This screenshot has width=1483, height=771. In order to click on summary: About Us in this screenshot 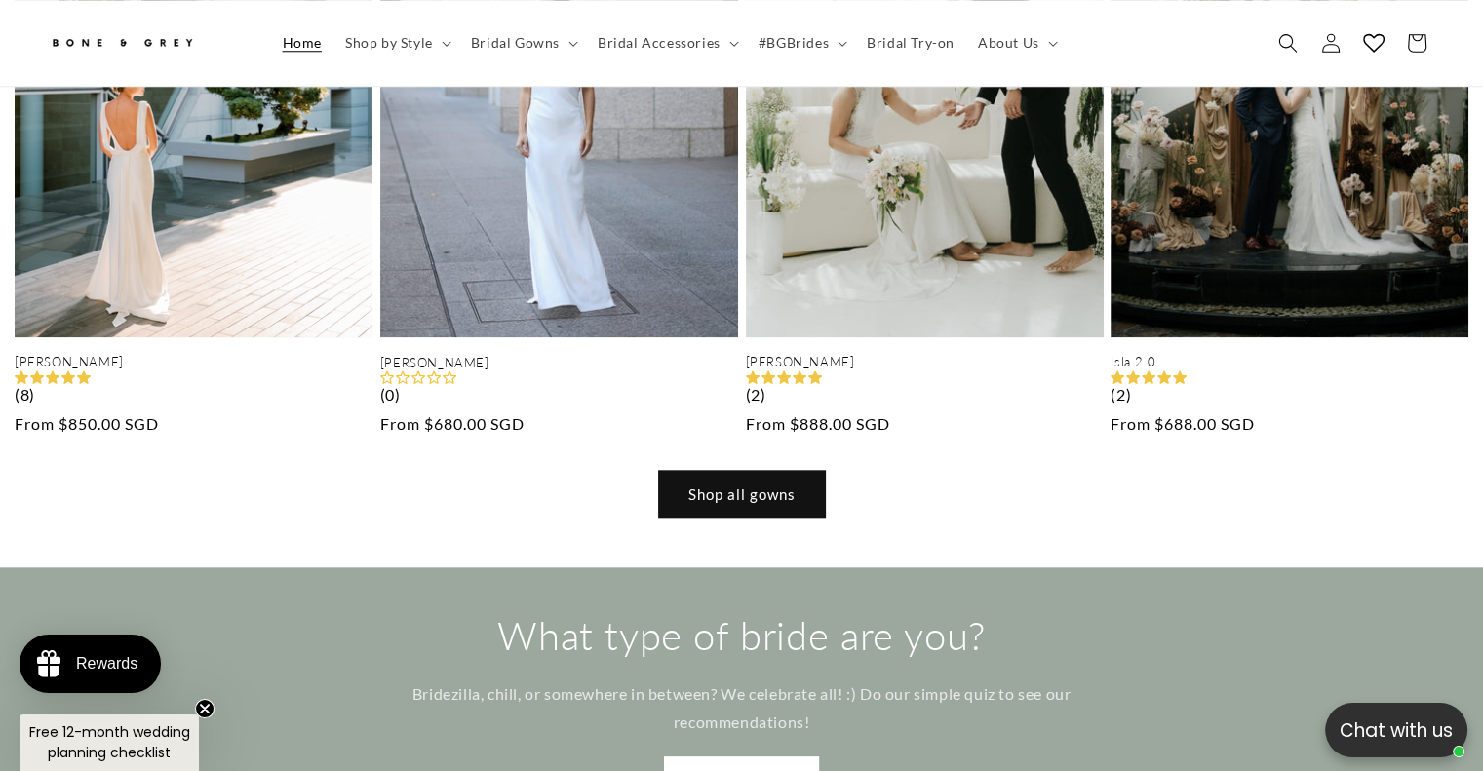, I will do `click(1016, 43)`.